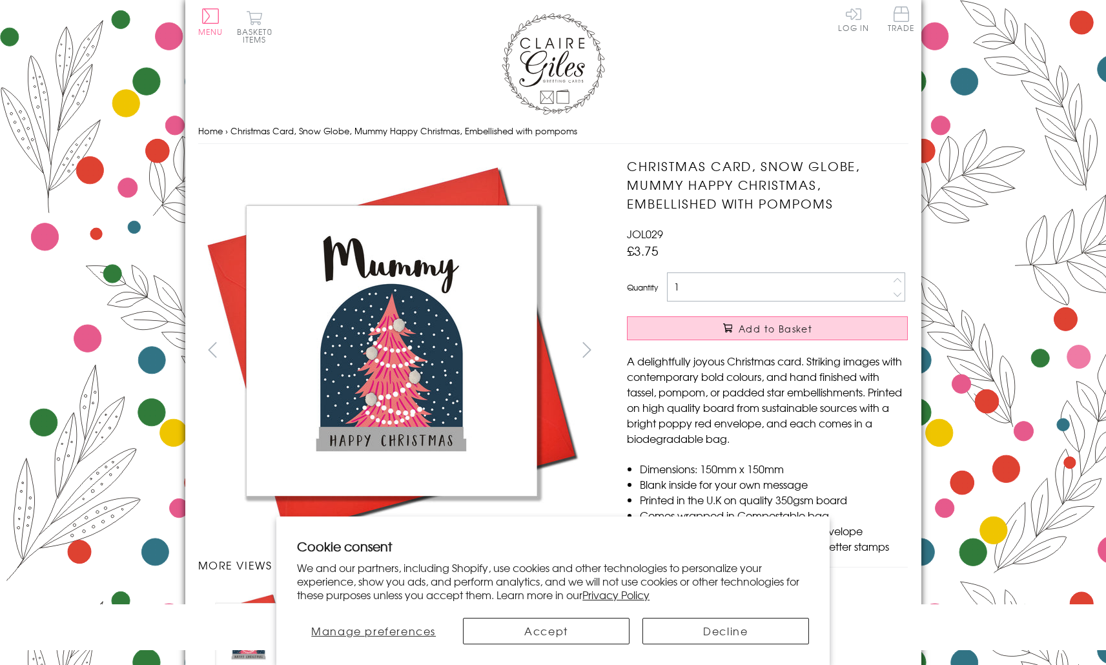  I want to click on button: prev, so click(212, 349).